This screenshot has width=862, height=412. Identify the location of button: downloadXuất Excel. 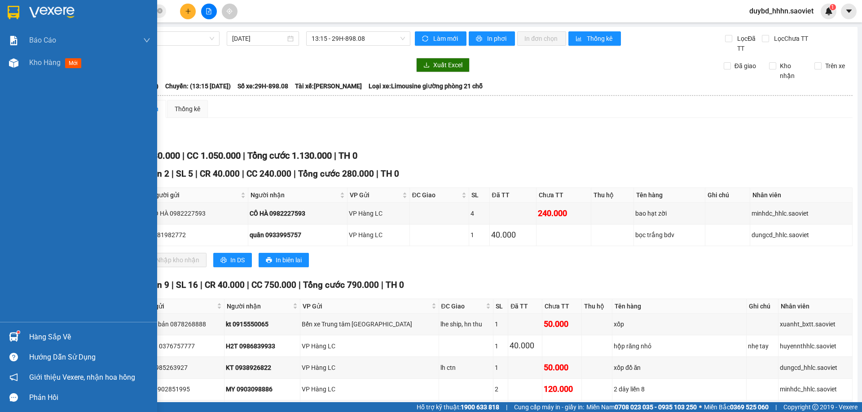
(443, 65).